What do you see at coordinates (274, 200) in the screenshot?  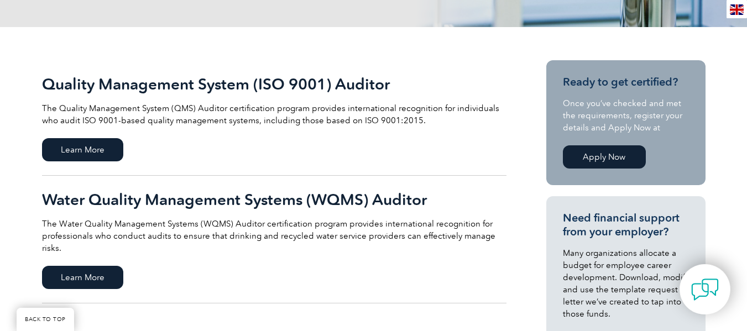 I see `h2: Water Quality Management Systems (WQMS) Auditor` at bounding box center [274, 200].